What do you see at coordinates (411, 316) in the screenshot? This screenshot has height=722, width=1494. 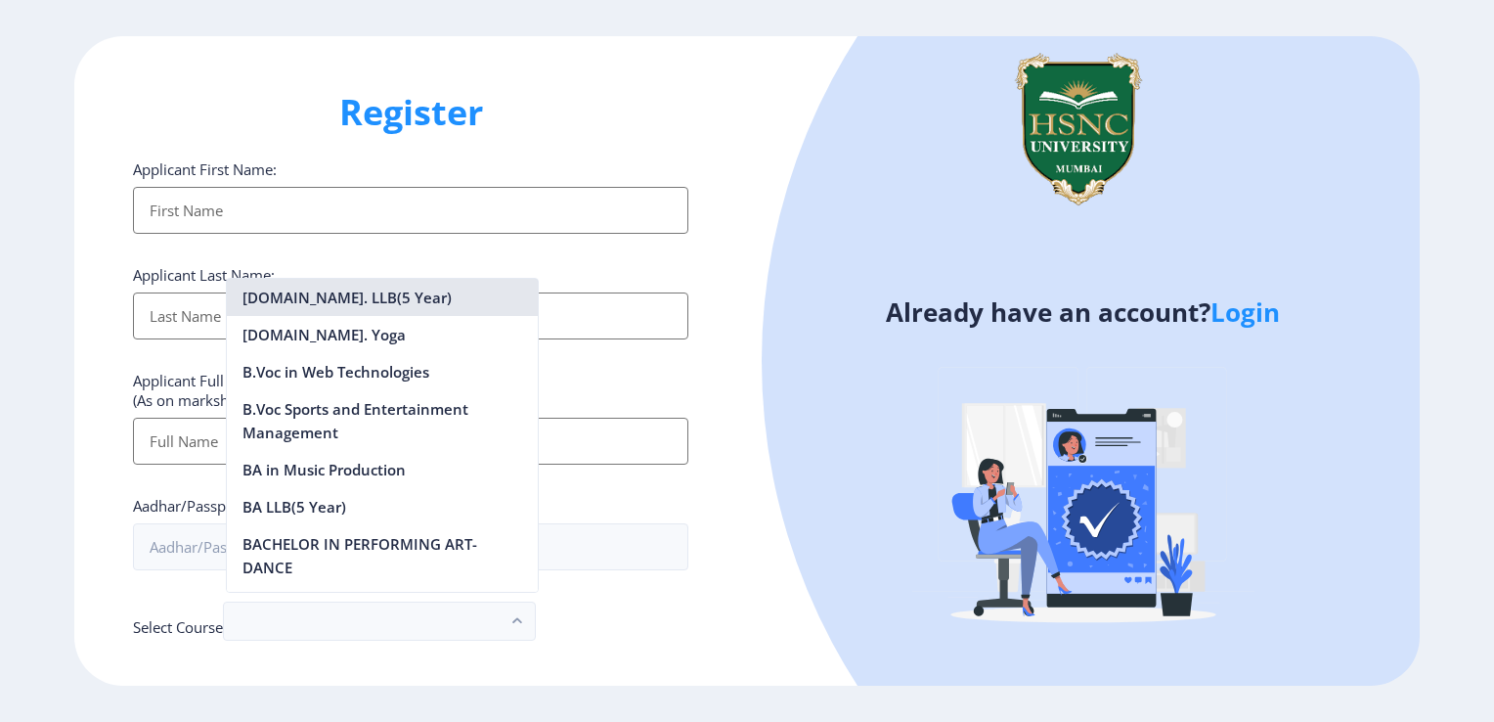 I see `input: Last Name` at bounding box center [411, 316].